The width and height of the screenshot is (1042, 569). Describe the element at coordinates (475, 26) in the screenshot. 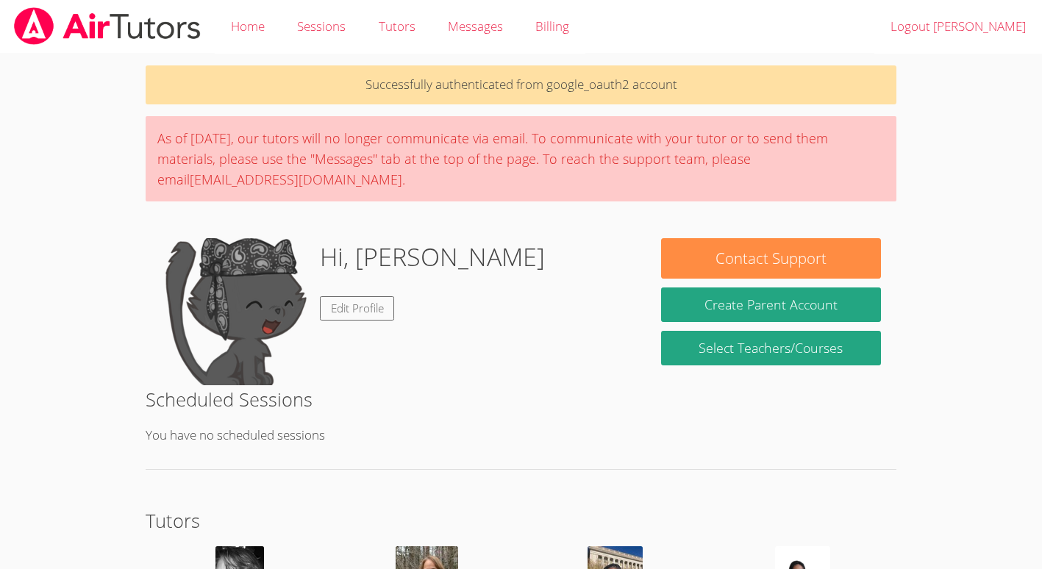

I see `span: Messages` at that location.